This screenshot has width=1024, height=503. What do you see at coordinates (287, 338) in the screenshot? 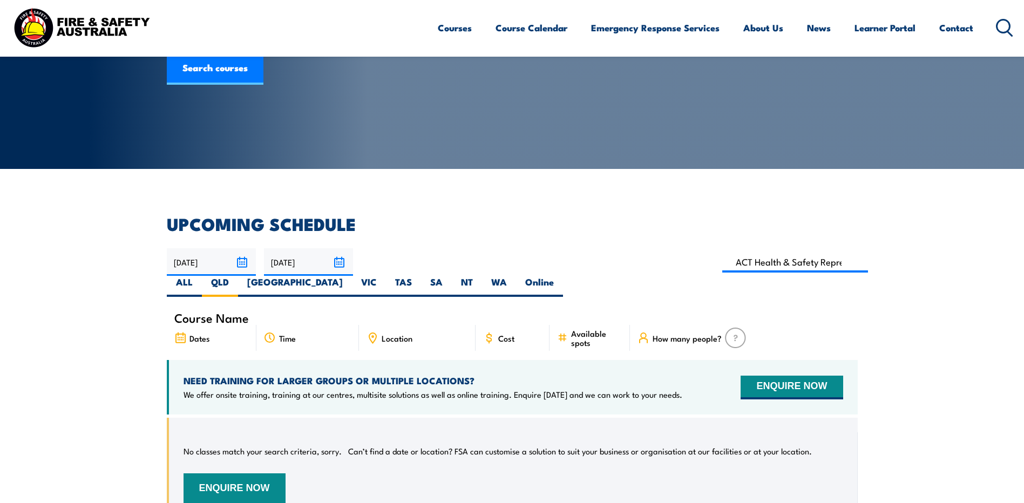
I see `span: Time` at bounding box center [287, 338].